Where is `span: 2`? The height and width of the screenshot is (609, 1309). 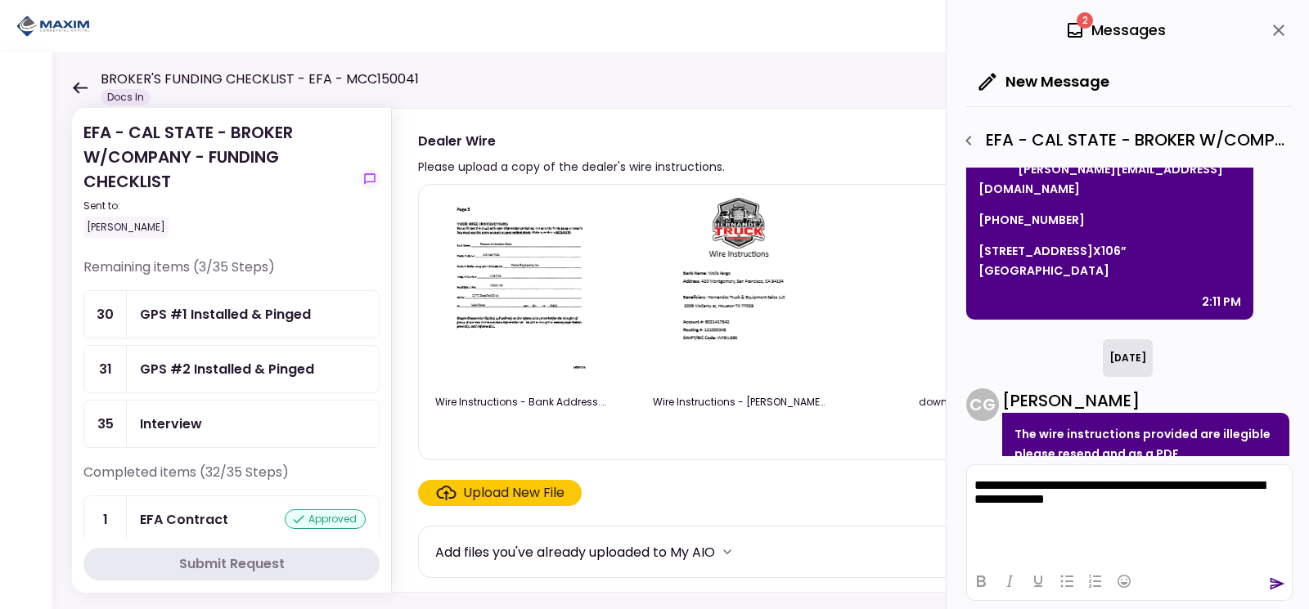
span: 2 is located at coordinates (1085, 20).